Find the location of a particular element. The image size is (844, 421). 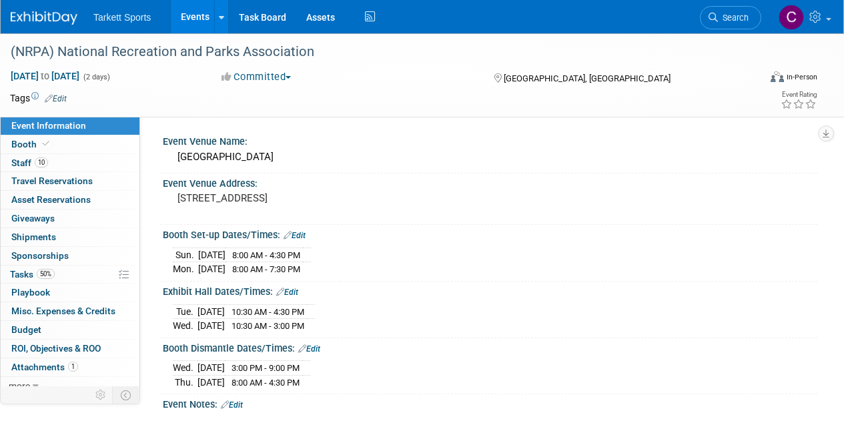

i: Booth reservation complete is located at coordinates (46, 143).